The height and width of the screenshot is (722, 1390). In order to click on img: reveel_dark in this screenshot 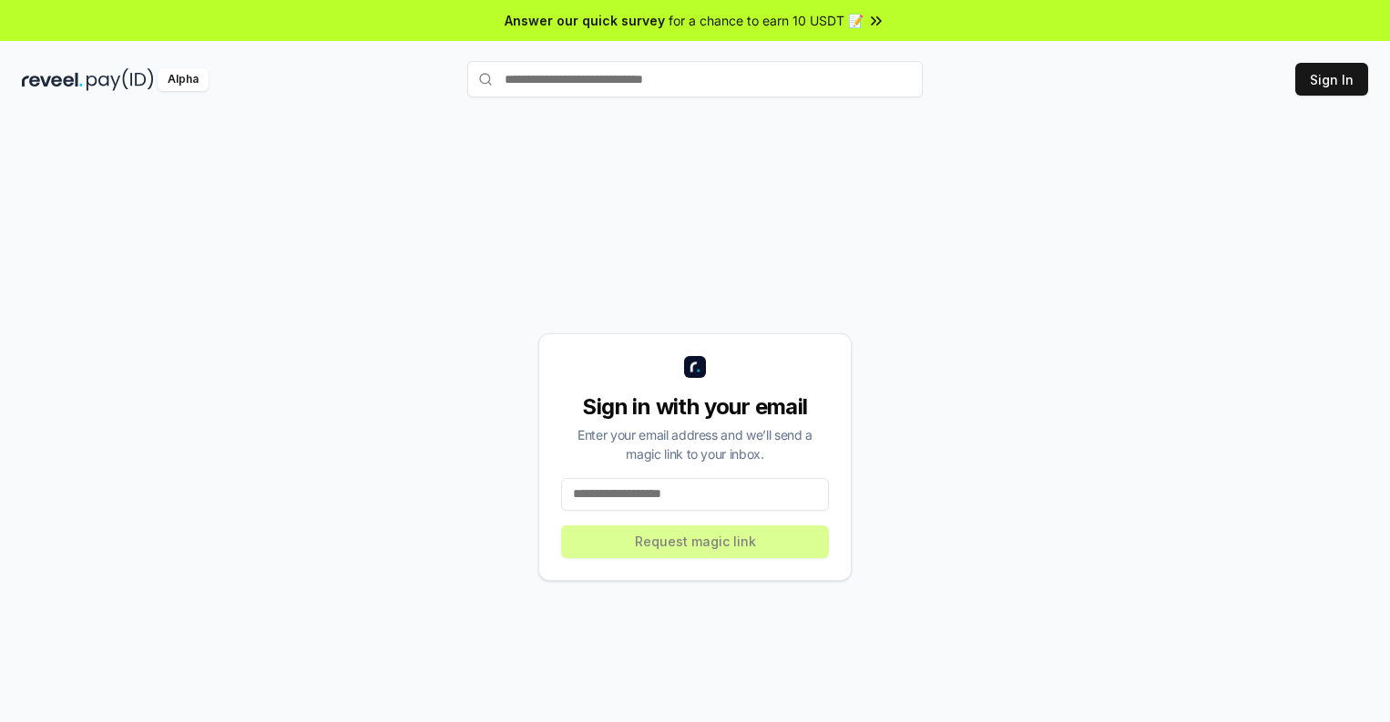, I will do `click(52, 79)`.